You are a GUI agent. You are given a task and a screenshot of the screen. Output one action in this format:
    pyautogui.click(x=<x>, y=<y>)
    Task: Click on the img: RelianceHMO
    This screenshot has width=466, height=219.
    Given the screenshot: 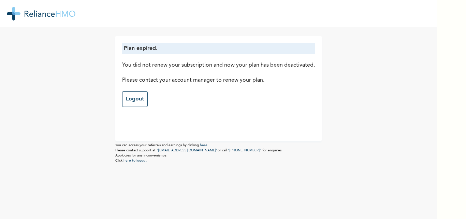 What is the action you would take?
    pyautogui.click(x=41, y=14)
    